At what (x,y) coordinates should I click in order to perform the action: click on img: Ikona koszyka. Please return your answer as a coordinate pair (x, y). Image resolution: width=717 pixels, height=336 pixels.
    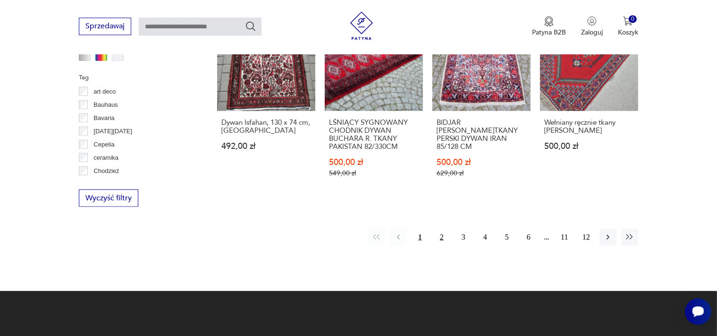
    Looking at the image, I should click on (628, 21).